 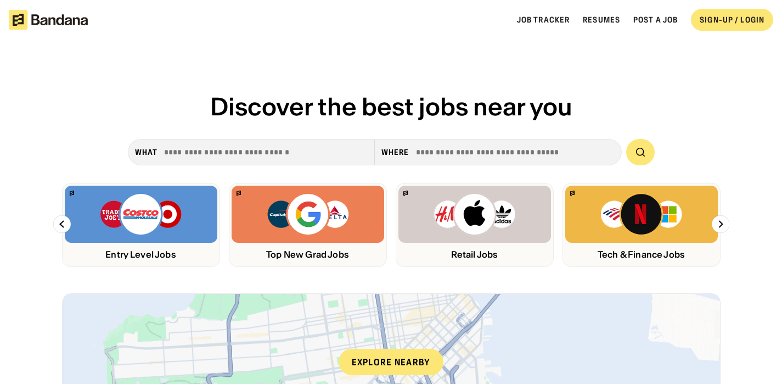 I want to click on span: Discover the best jobs near you, so click(x=392, y=107).